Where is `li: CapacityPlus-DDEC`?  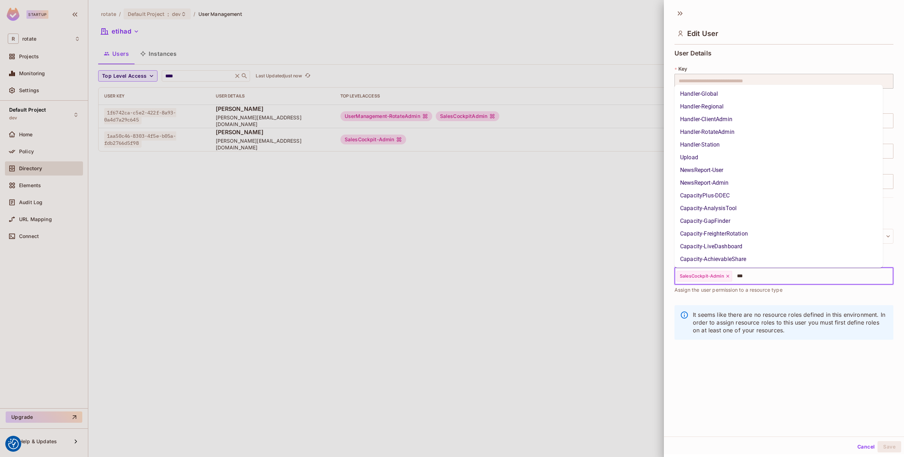 li: CapacityPlus-DDEC is located at coordinates (778, 196).